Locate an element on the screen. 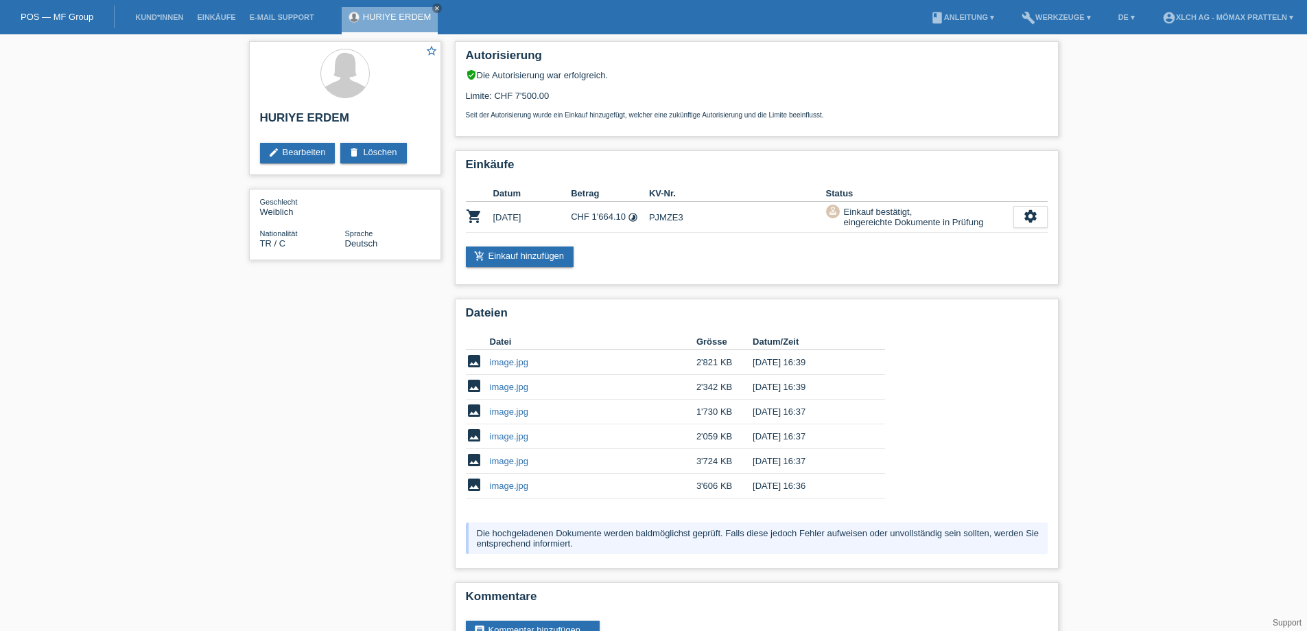 The height and width of the screenshot is (631, 1307). span: Deutsch is located at coordinates (362, 243).